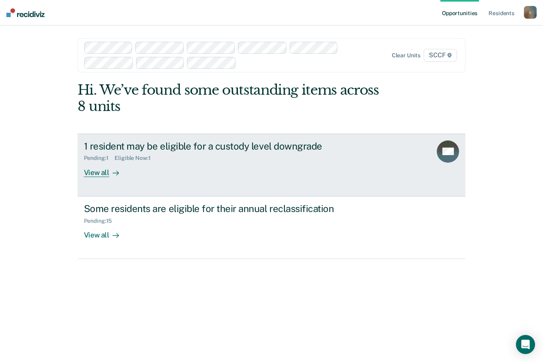 The width and height of the screenshot is (543, 362). I want to click on div: r, so click(531, 12).